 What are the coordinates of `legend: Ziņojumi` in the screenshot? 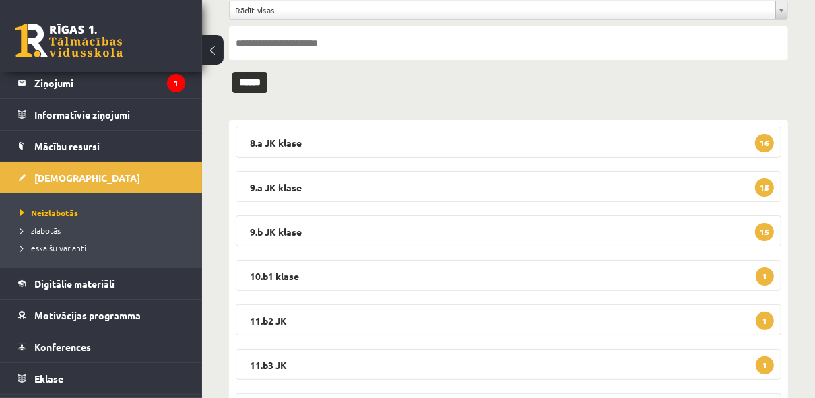 It's located at (110, 83).